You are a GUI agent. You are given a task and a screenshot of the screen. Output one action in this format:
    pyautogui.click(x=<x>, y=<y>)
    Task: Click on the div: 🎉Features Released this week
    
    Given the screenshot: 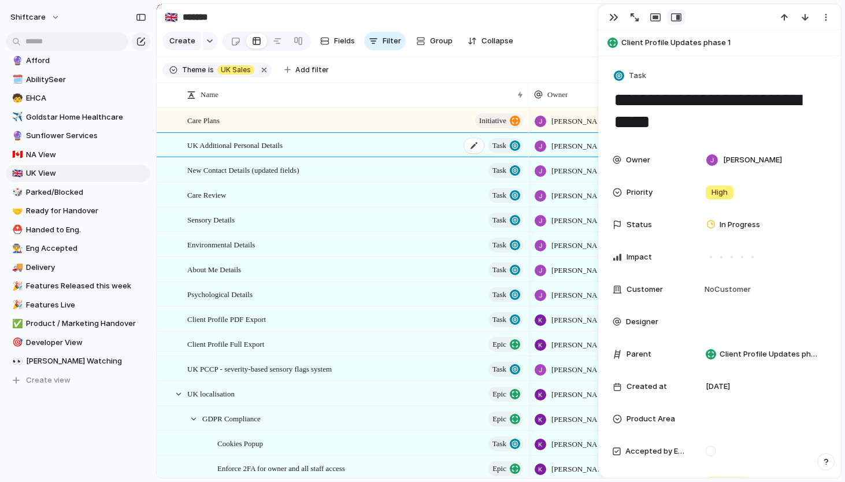 What is the action you would take?
    pyautogui.click(x=78, y=286)
    